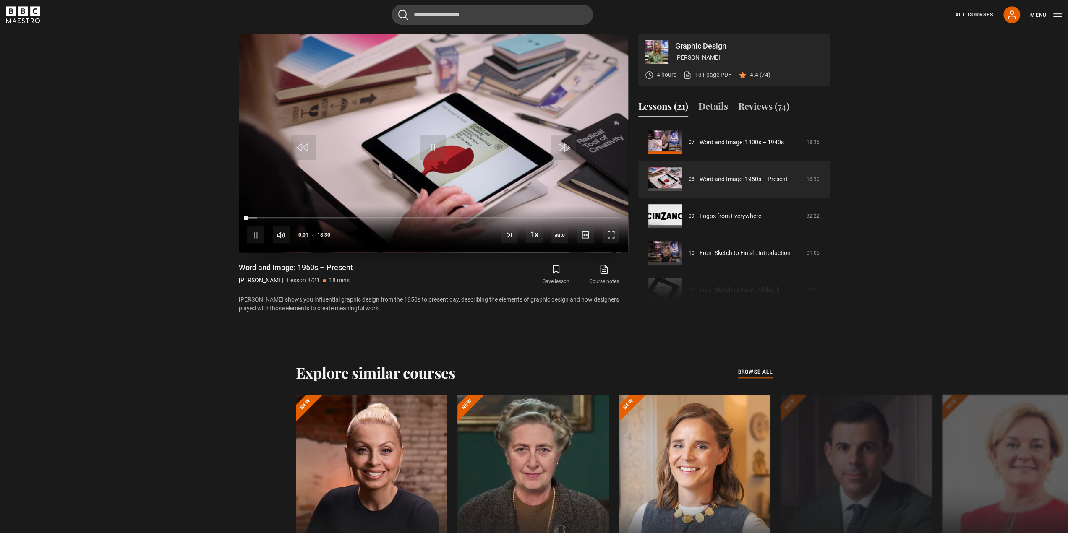 This screenshot has width=1068, height=533. Describe the element at coordinates (707, 75) in the screenshot. I see `a: 131 page PDF` at that location.